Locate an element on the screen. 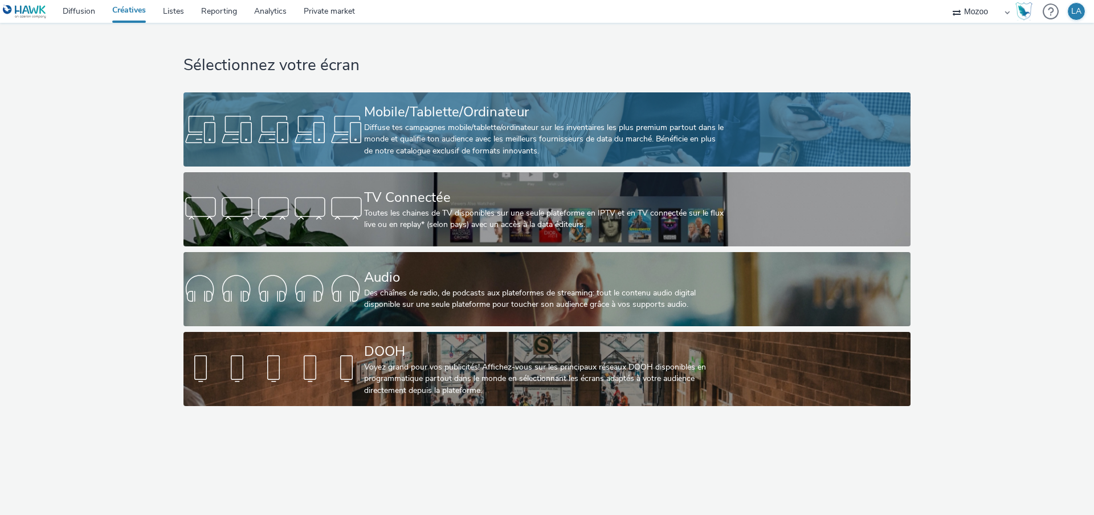 This screenshot has width=1094, height=515. img: Hawk Academy is located at coordinates (1024, 11).